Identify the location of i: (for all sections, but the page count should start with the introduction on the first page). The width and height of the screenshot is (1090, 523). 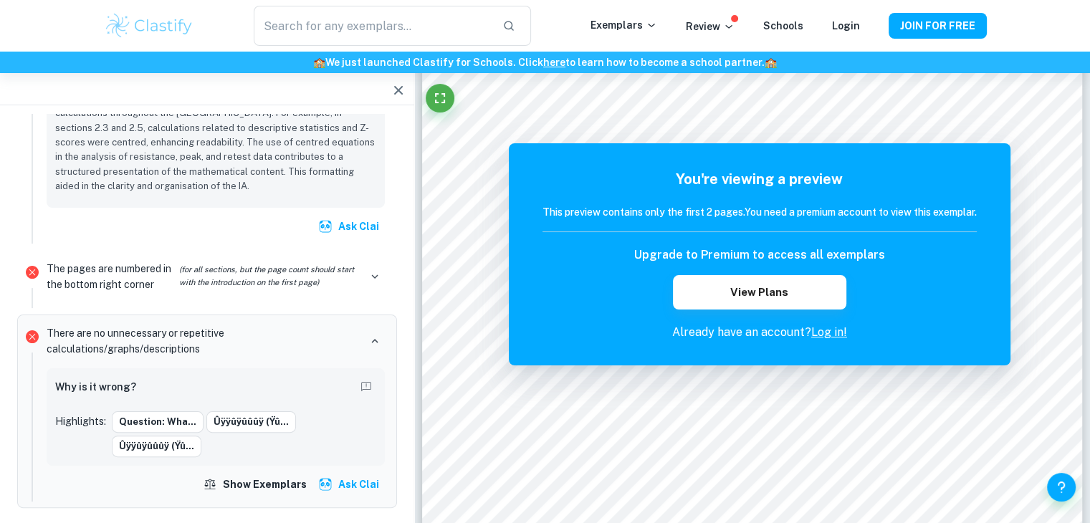
(269, 276).